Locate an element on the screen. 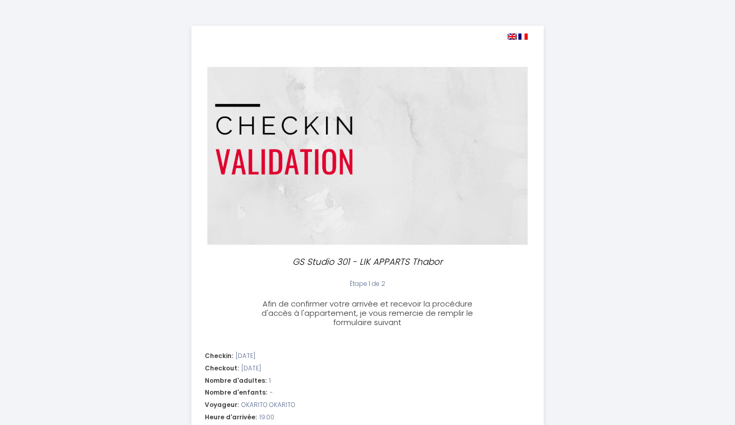  span: Nombre d'adultes: is located at coordinates (236, 381).